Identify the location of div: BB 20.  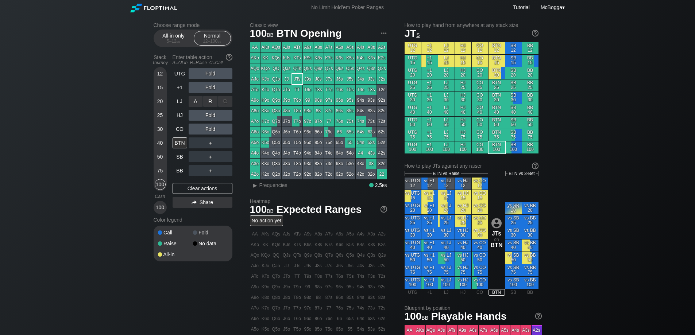
(530, 73).